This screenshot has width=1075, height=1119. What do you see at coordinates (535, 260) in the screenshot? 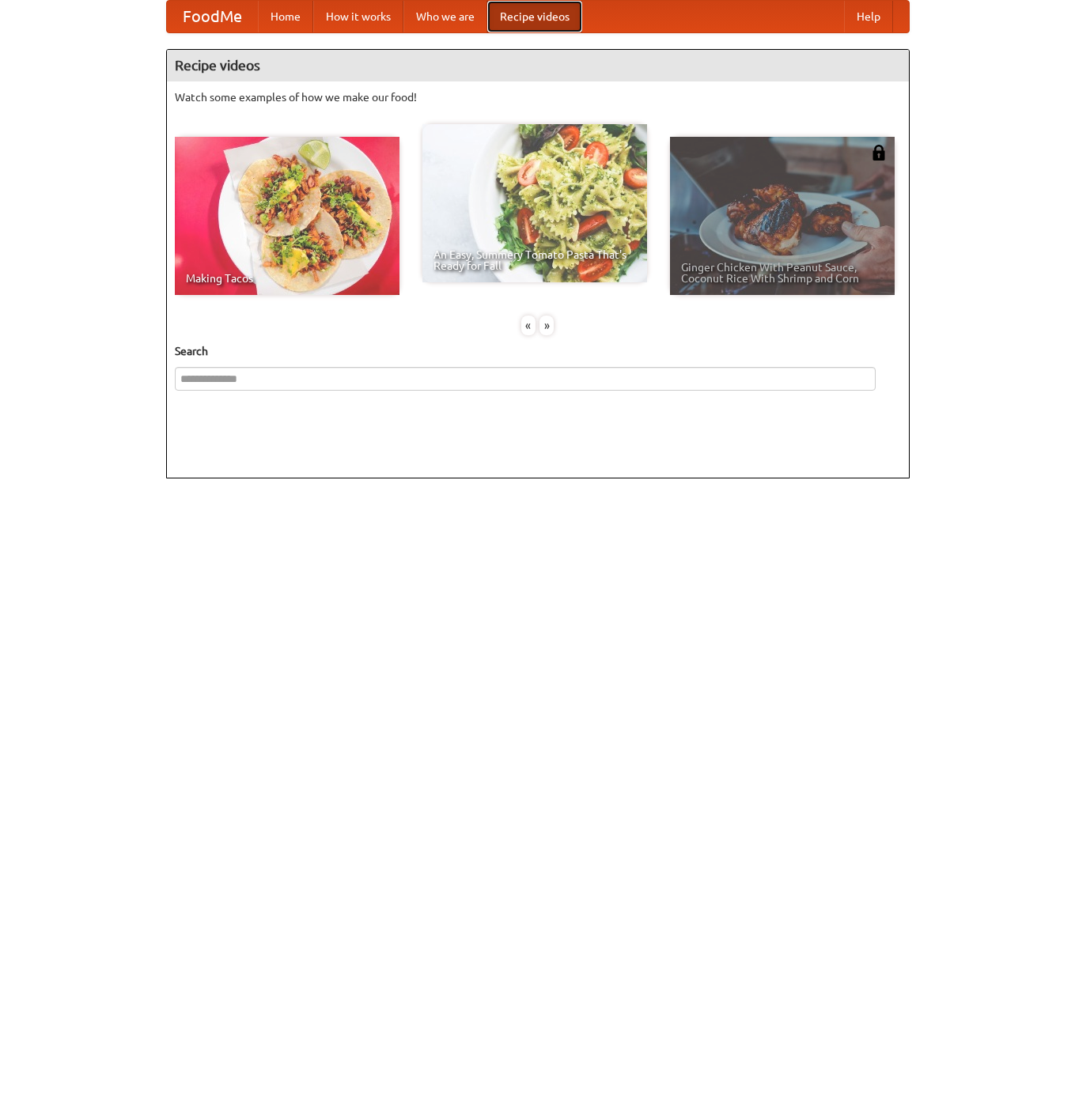
I see `span: An Easy, Summery Tomato Pasta That's Ready for Fall` at bounding box center [535, 260].